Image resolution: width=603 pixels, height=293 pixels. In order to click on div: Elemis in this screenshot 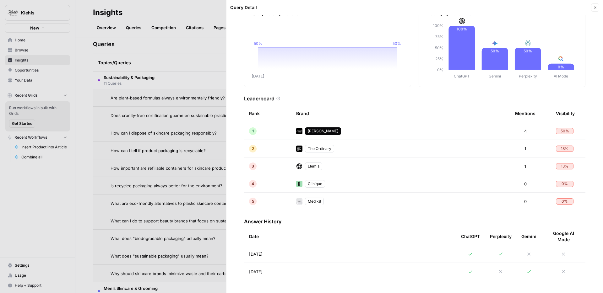, I will do `click(314, 167)`.